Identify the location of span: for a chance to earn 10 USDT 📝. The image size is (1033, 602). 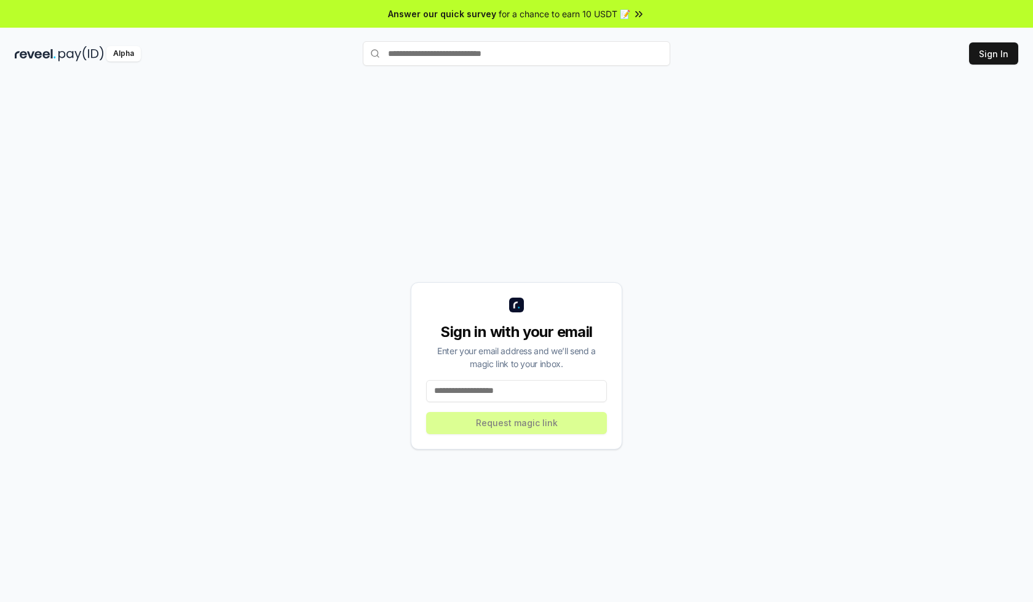
(564, 14).